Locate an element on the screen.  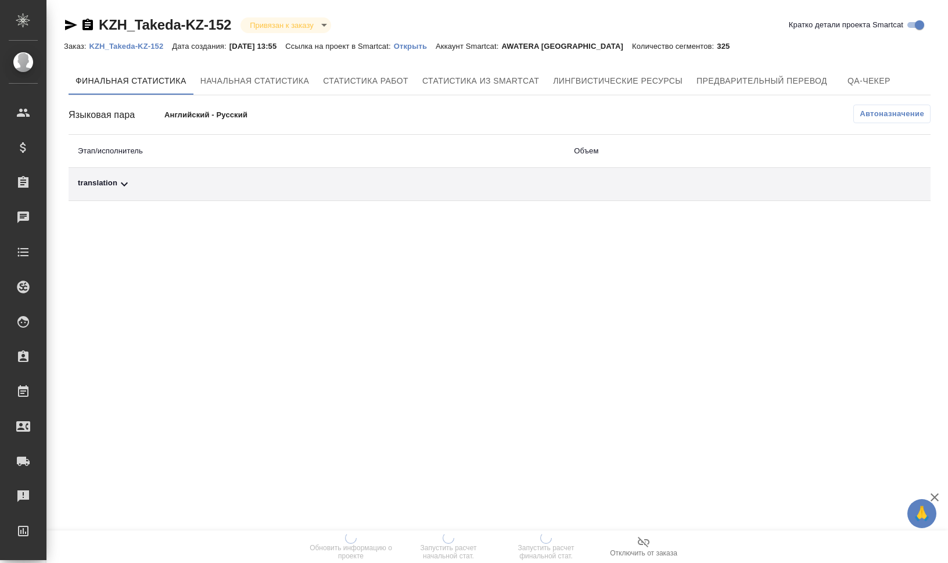
th: Объем is located at coordinates (692, 151).